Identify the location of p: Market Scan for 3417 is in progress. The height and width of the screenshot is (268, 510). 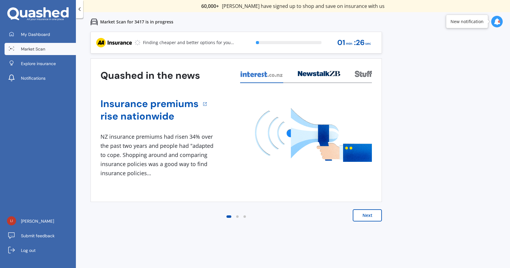
(137, 22).